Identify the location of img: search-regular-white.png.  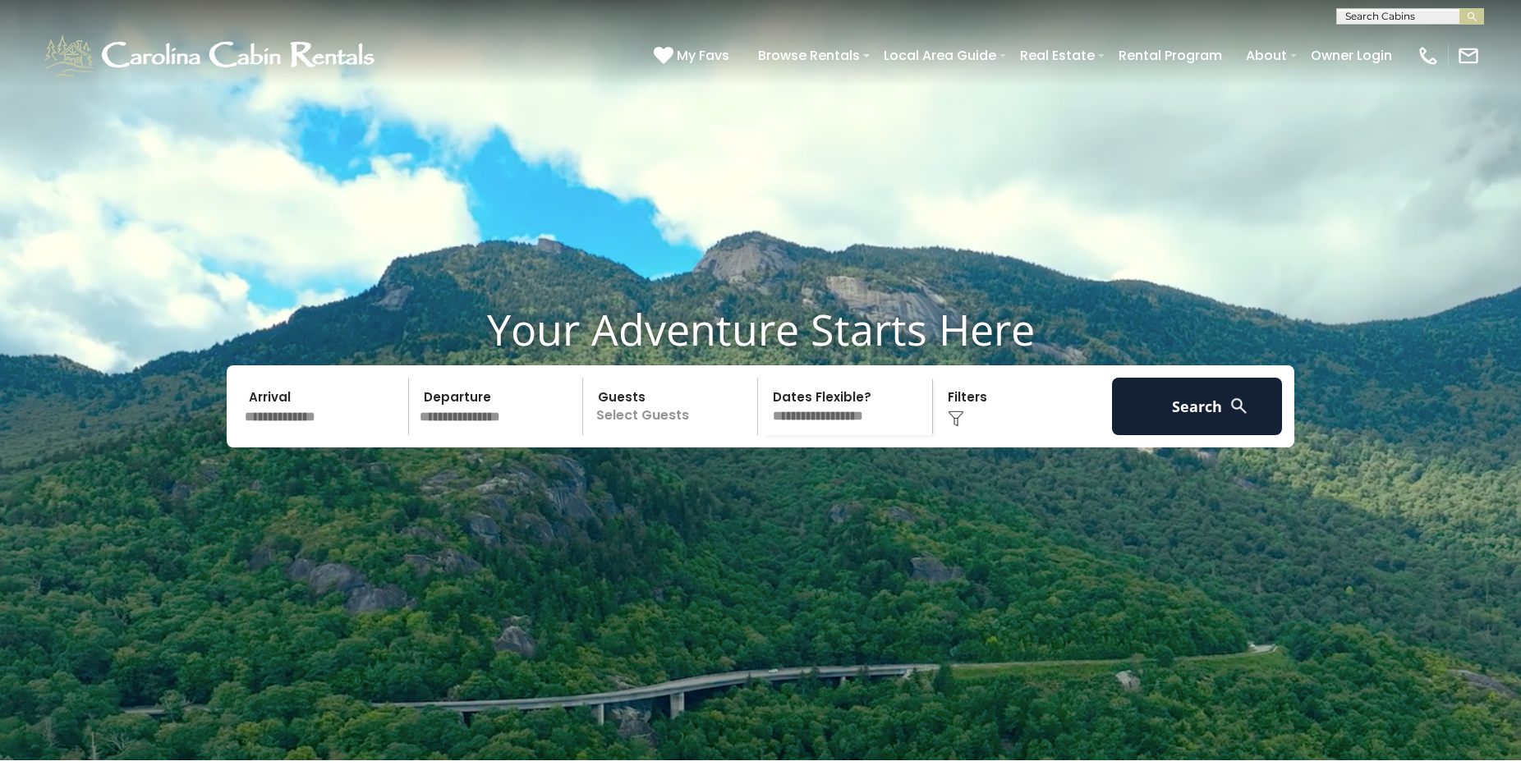
(1239, 405).